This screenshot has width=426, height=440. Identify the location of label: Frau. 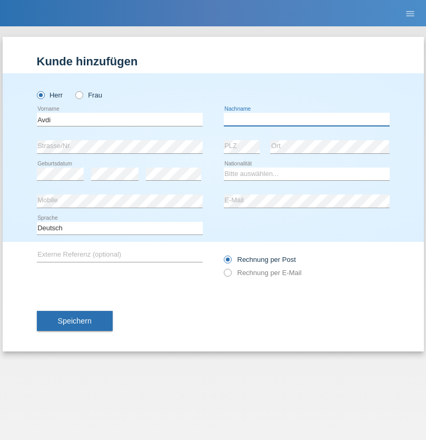
(89, 95).